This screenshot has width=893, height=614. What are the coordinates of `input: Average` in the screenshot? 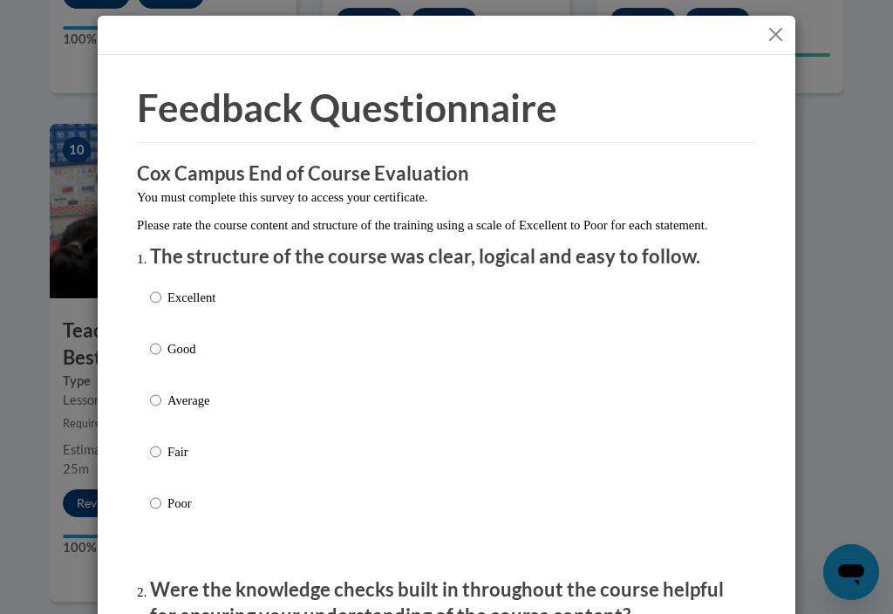 It's located at (155, 400).